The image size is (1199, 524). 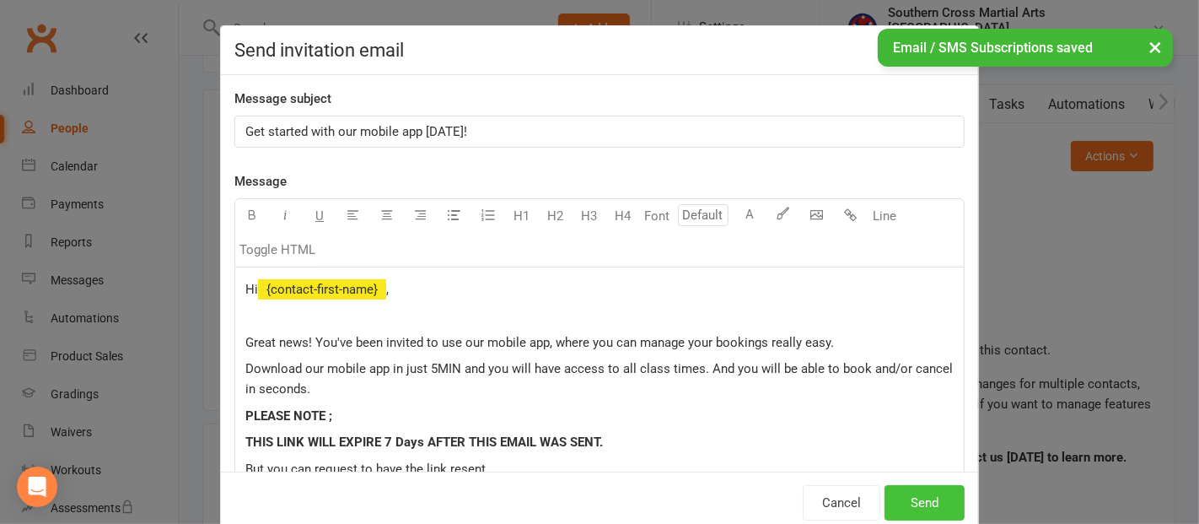 What do you see at coordinates (750, 216) in the screenshot?
I see `button: A` at bounding box center [750, 216].